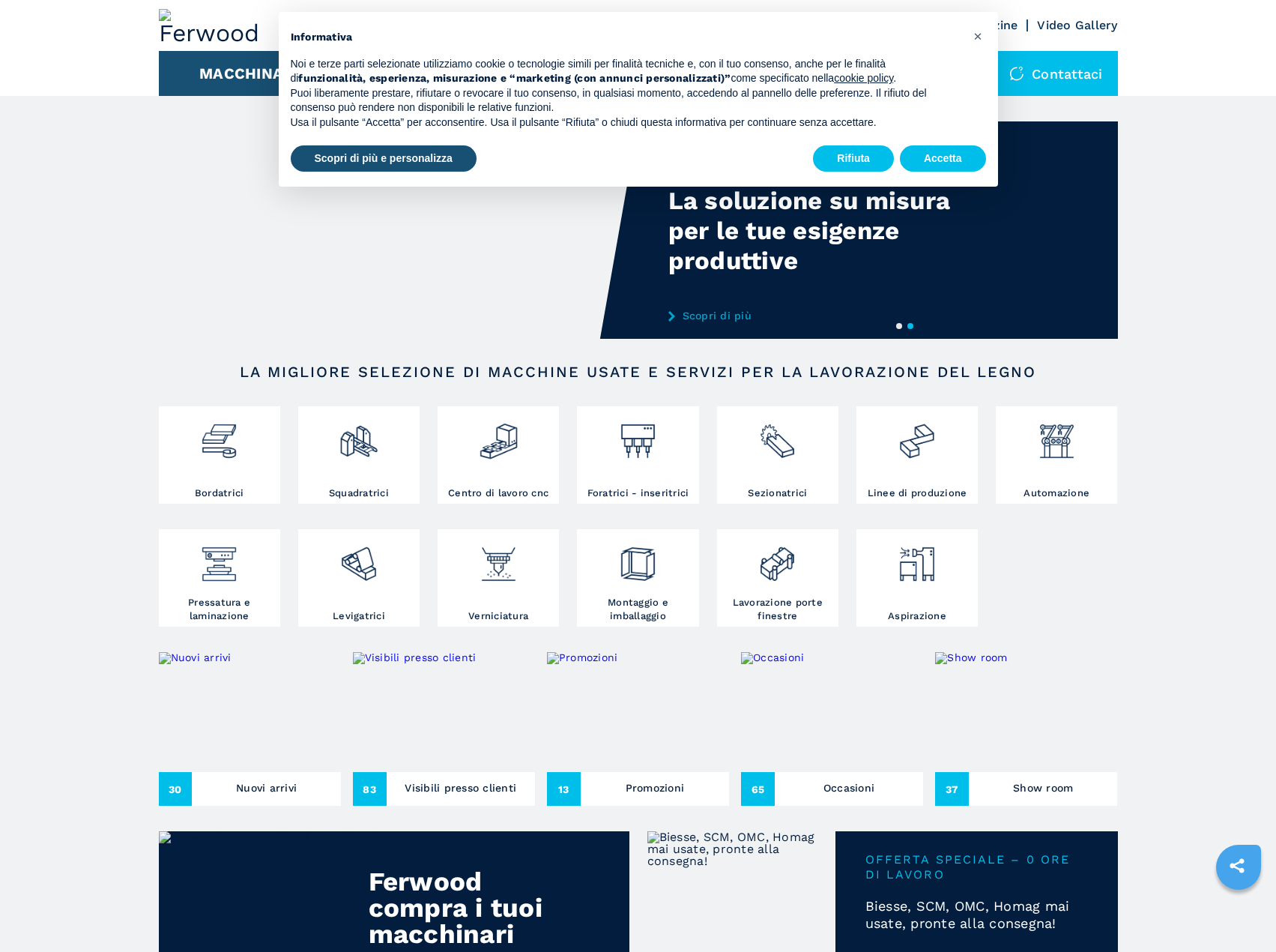  I want to click on h3: Lavorazione porte finestre, so click(778, 609).